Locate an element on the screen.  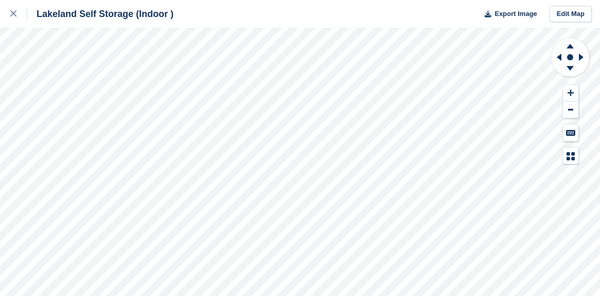
a: Edit Map is located at coordinates (571, 14).